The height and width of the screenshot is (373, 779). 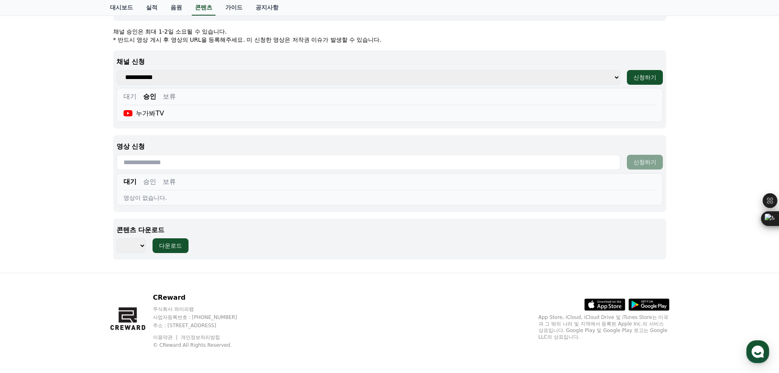 What do you see at coordinates (166, 337) in the screenshot?
I see `a: 이용약관` at bounding box center [166, 337].